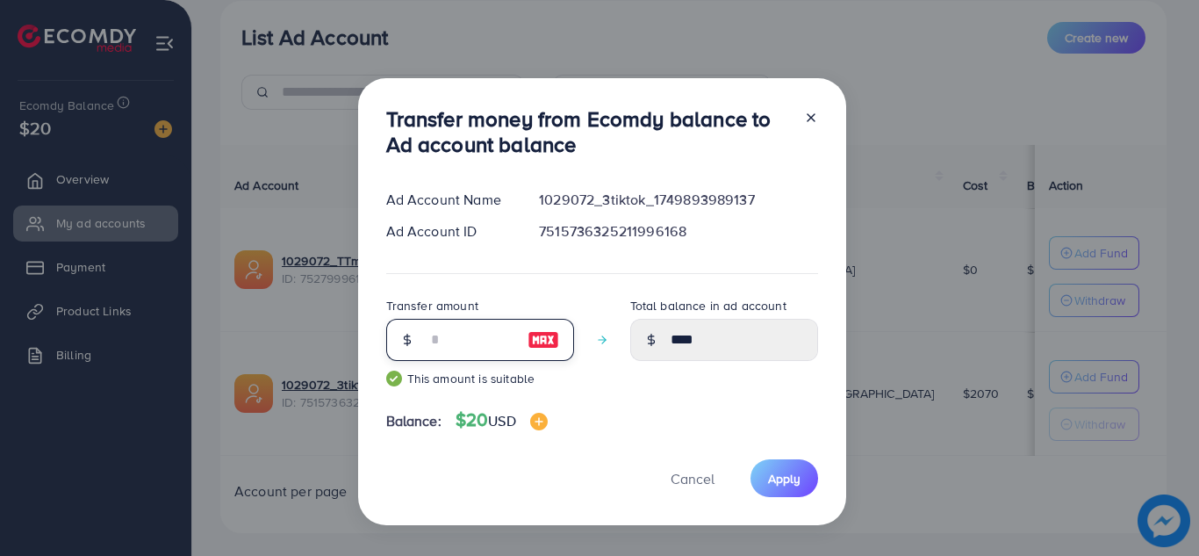 The width and height of the screenshot is (1199, 556). I want to click on label: Total balance in ad account, so click(708, 306).